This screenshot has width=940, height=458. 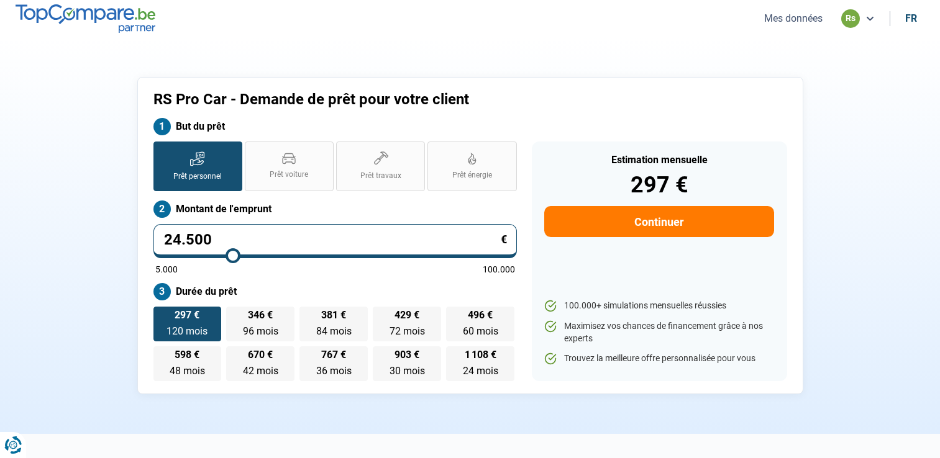 I want to click on div: fr, so click(x=911, y=18).